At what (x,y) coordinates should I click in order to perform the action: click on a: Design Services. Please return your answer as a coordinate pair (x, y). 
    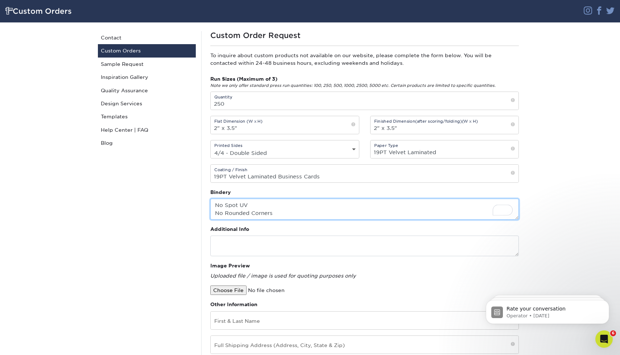
    Looking at the image, I should click on (147, 104).